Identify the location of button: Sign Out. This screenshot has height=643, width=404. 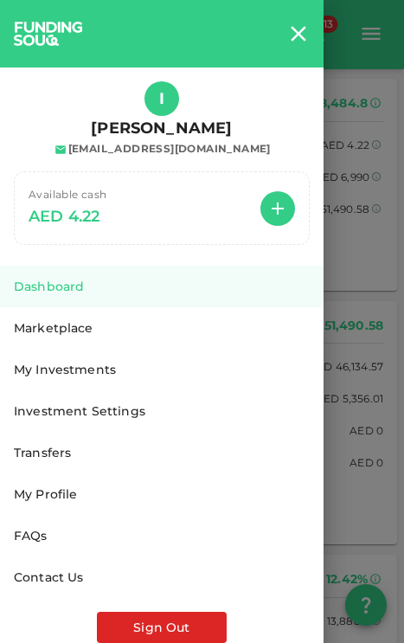
(162, 627).